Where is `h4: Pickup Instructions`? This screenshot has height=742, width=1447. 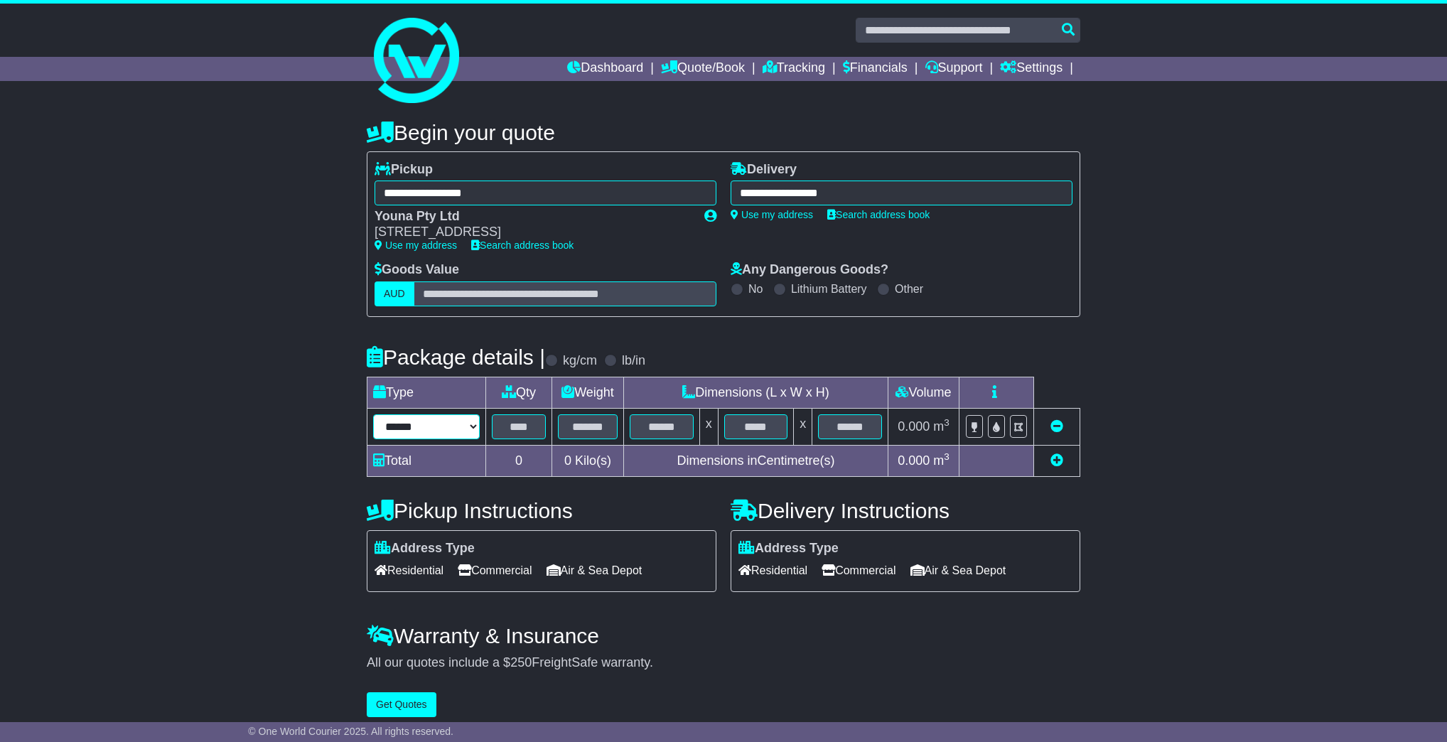 h4: Pickup Instructions is located at coordinates (542, 510).